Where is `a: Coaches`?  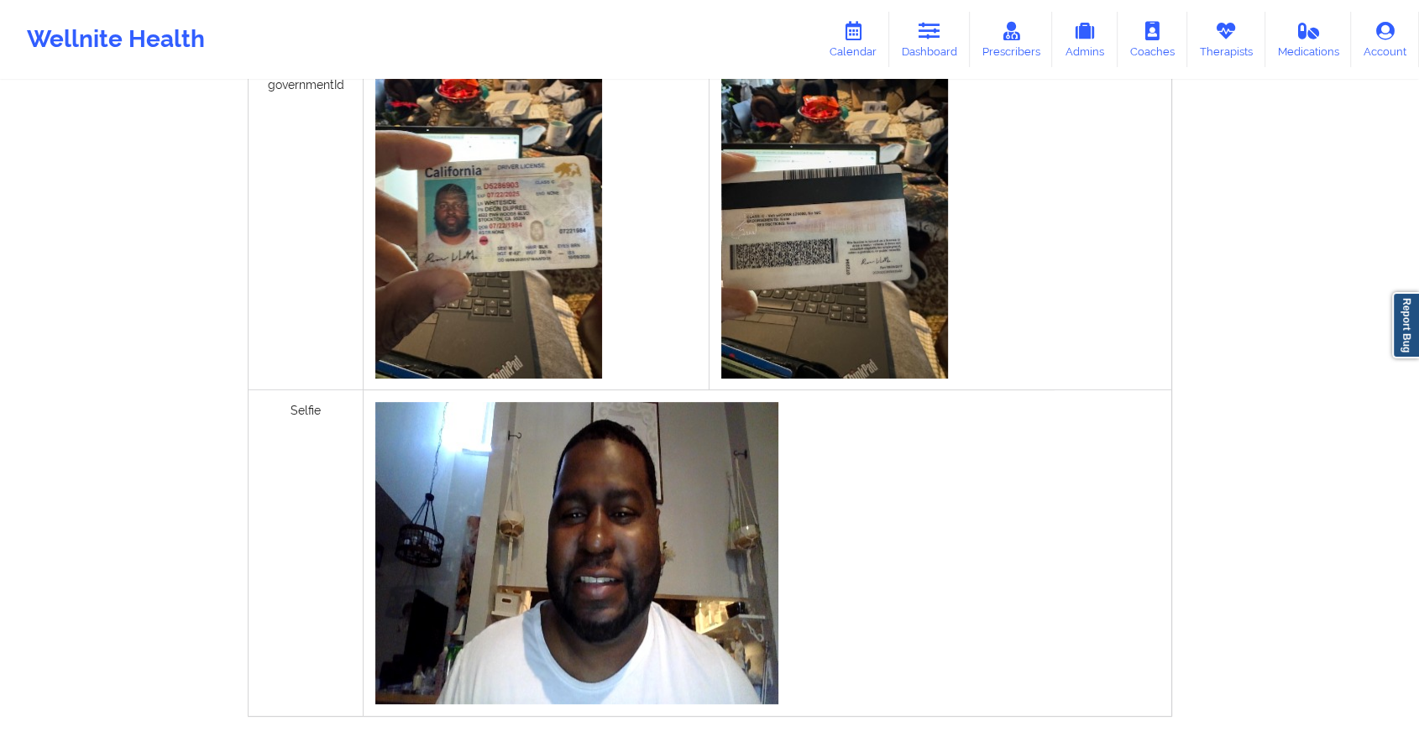 a: Coaches is located at coordinates (1152, 39).